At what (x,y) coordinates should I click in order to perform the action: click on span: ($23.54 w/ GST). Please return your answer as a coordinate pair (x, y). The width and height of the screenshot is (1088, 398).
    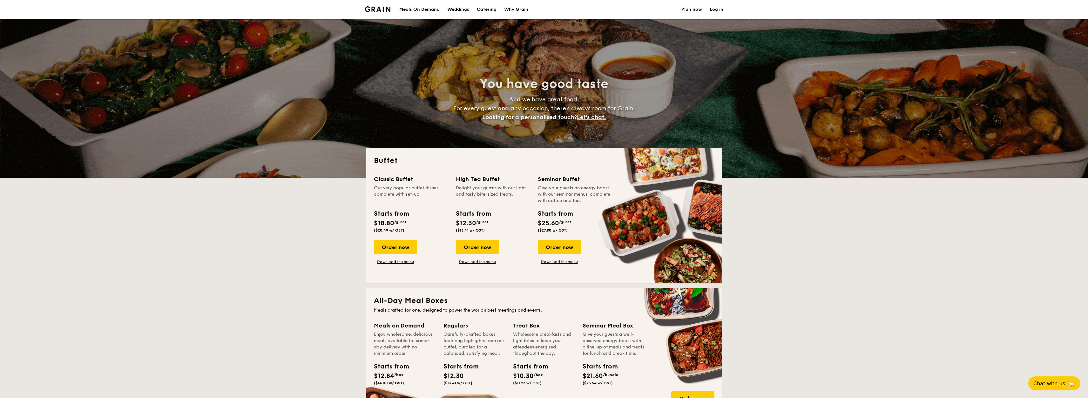
    Looking at the image, I should click on (597, 383).